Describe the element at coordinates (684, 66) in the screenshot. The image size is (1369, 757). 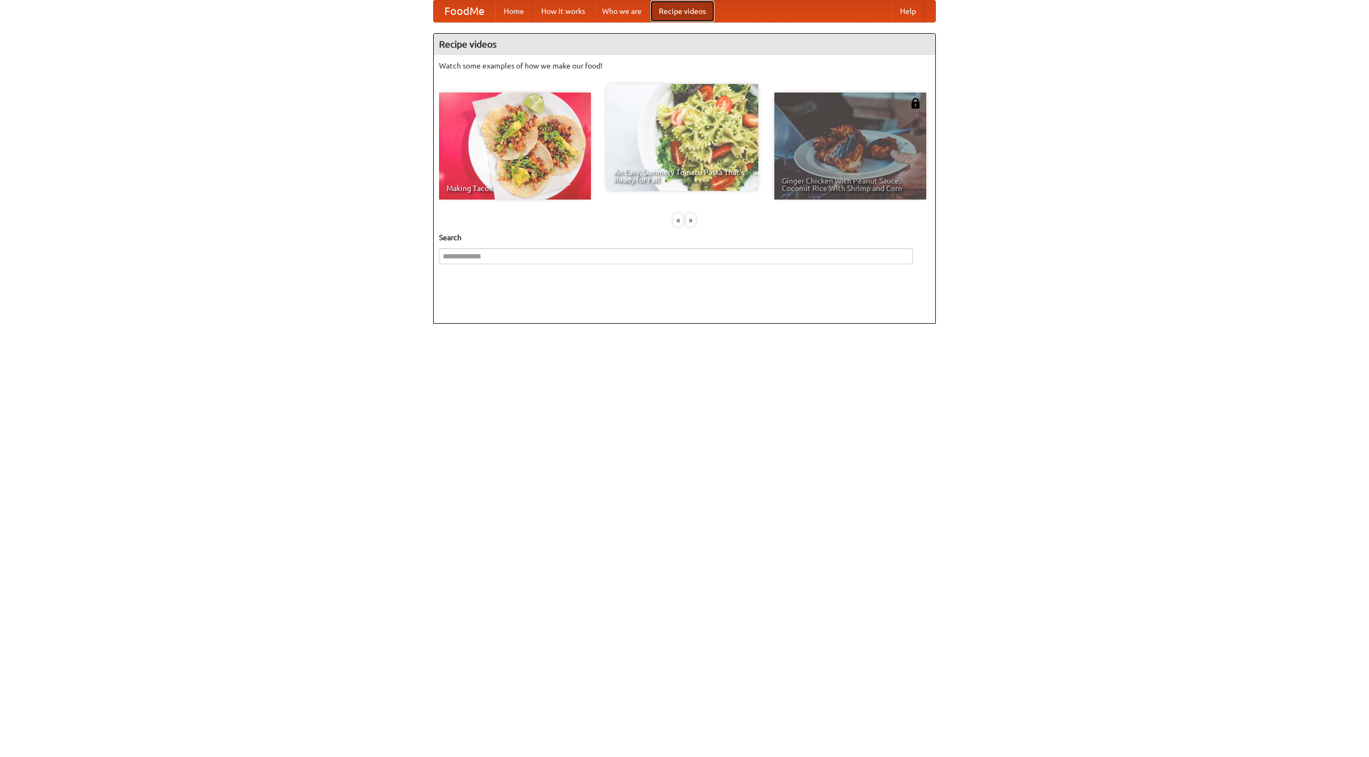
I see `p: Watch some examples of how we make our food!` at that location.